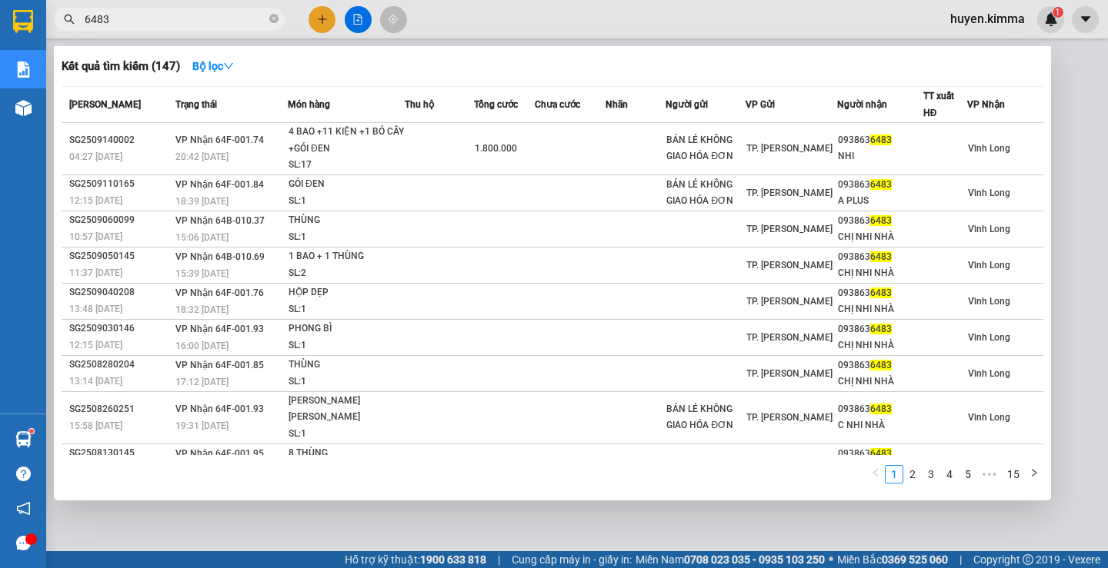  I want to click on span: VP Nhận, so click(985, 105).